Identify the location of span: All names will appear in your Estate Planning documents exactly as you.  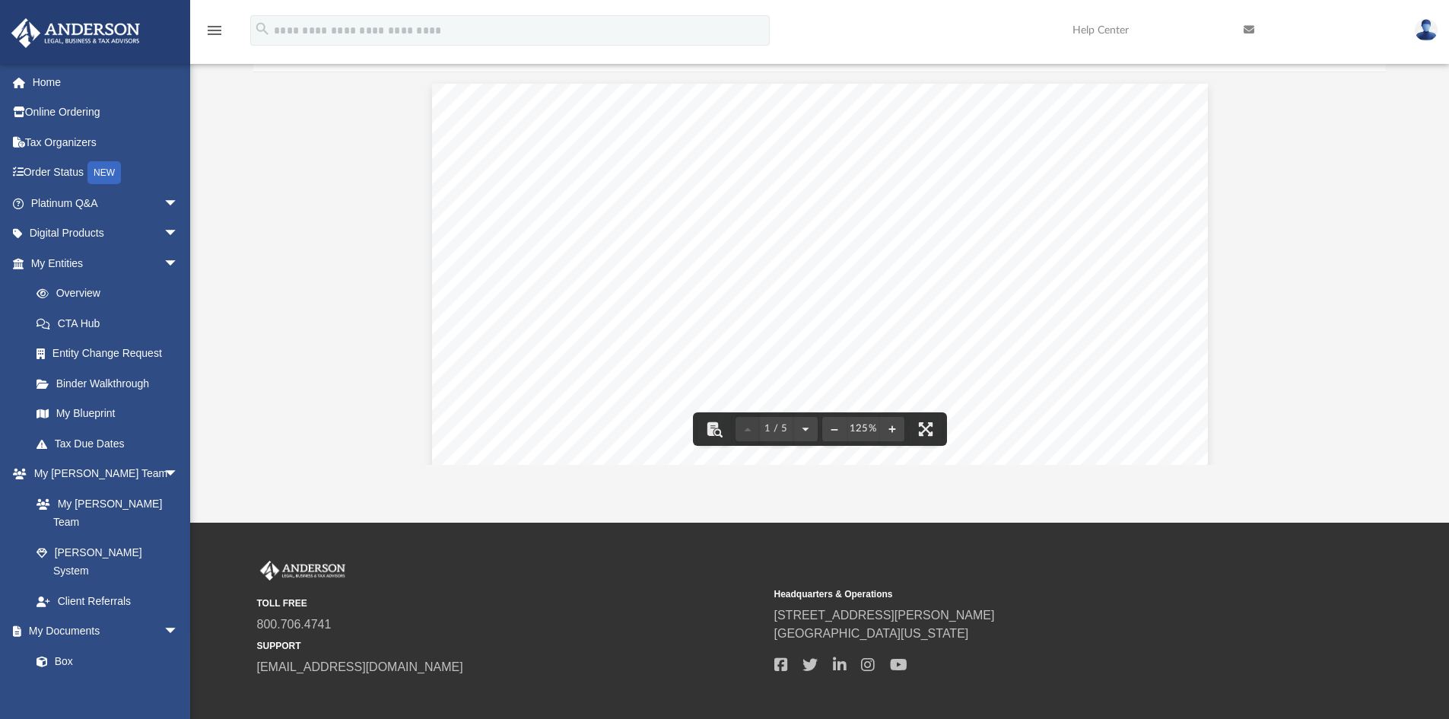
(719, 322).